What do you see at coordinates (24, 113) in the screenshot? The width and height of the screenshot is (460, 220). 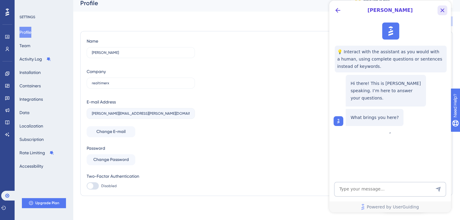 I see `button: Data` at bounding box center [24, 113].